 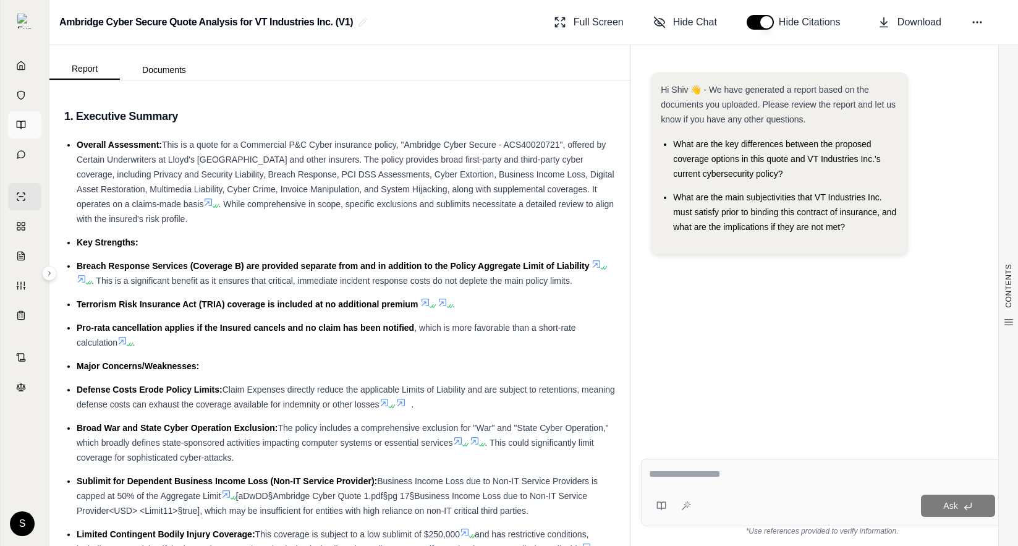 I want to click on span: Overall Assessment:, so click(x=119, y=145).